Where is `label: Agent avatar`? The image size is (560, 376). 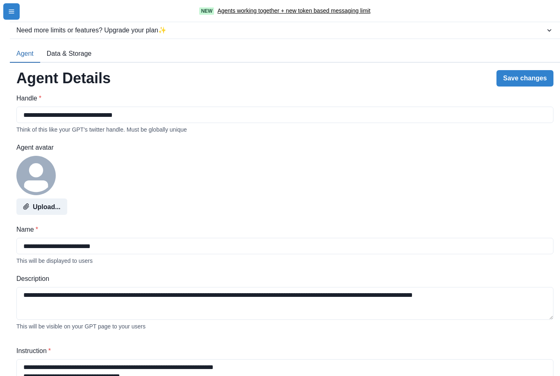
label: Agent avatar is located at coordinates (282, 147).